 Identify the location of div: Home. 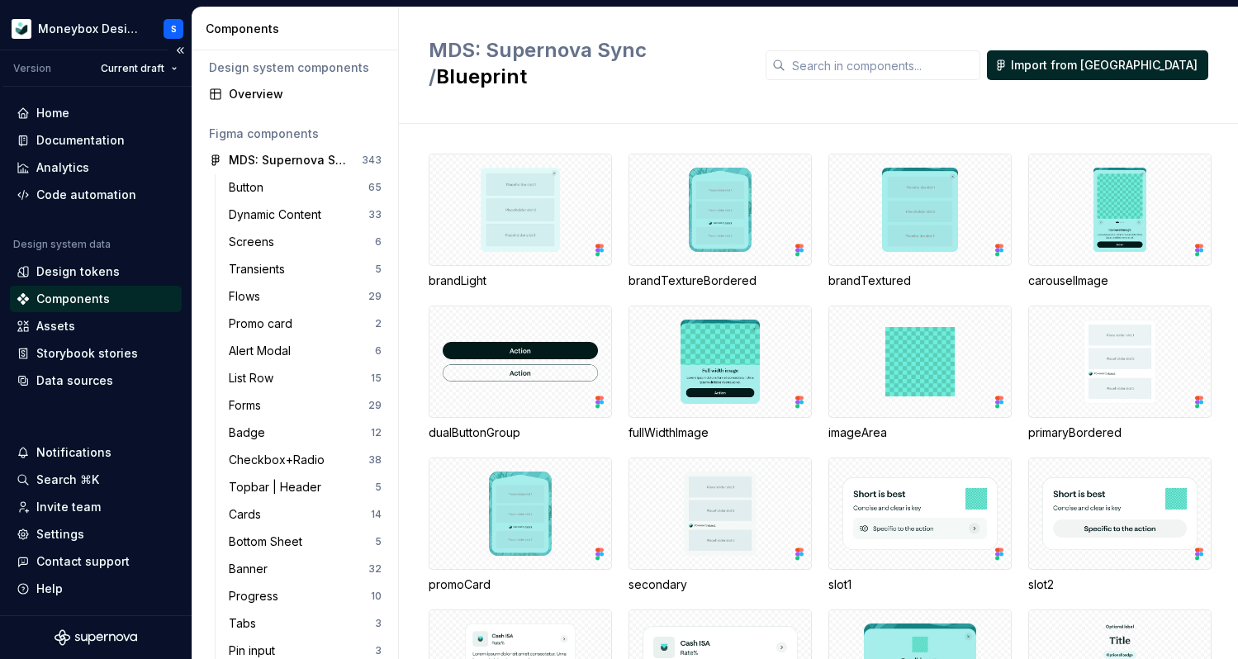
(53, 113).